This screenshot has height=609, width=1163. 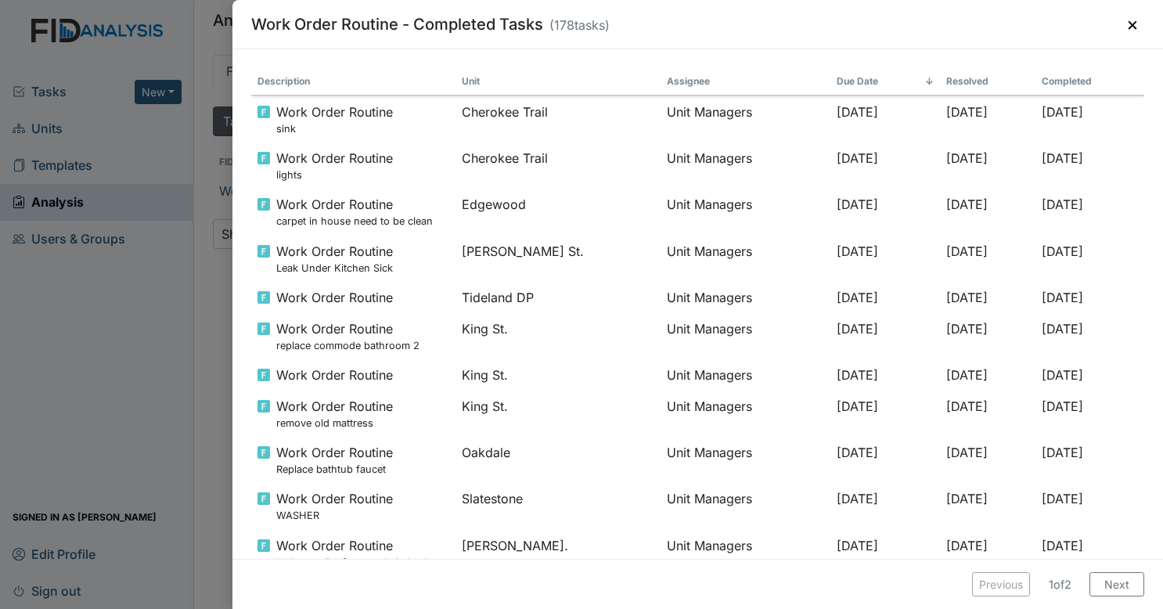 What do you see at coordinates (334, 515) in the screenshot?
I see `small: WASHER` at bounding box center [334, 515].